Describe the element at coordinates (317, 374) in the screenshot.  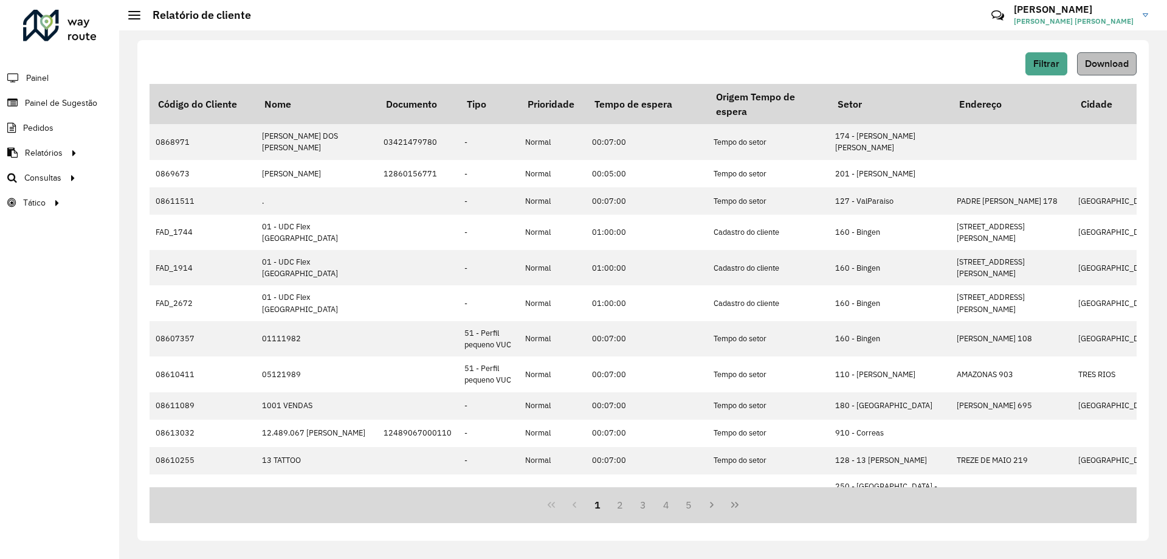
I see `td: 05121989` at that location.